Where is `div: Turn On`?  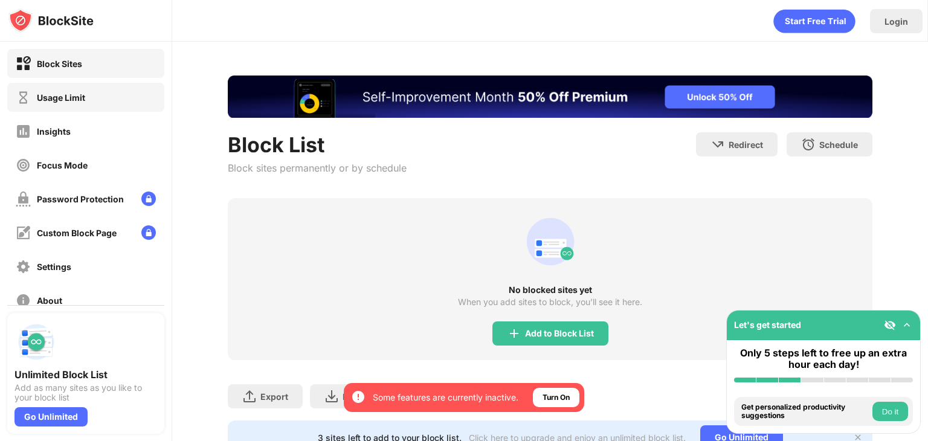
div: Turn On is located at coordinates (556, 397).